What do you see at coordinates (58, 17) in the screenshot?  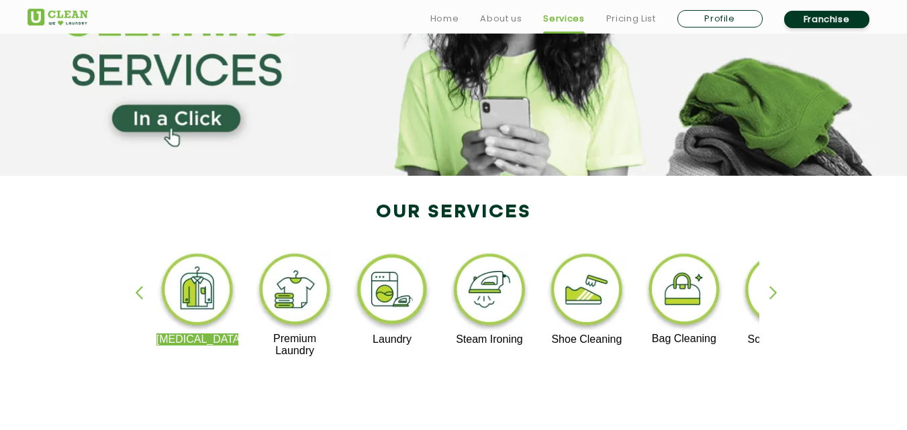 I see `img: UClean Laundry and Dry Cleaning` at bounding box center [58, 17].